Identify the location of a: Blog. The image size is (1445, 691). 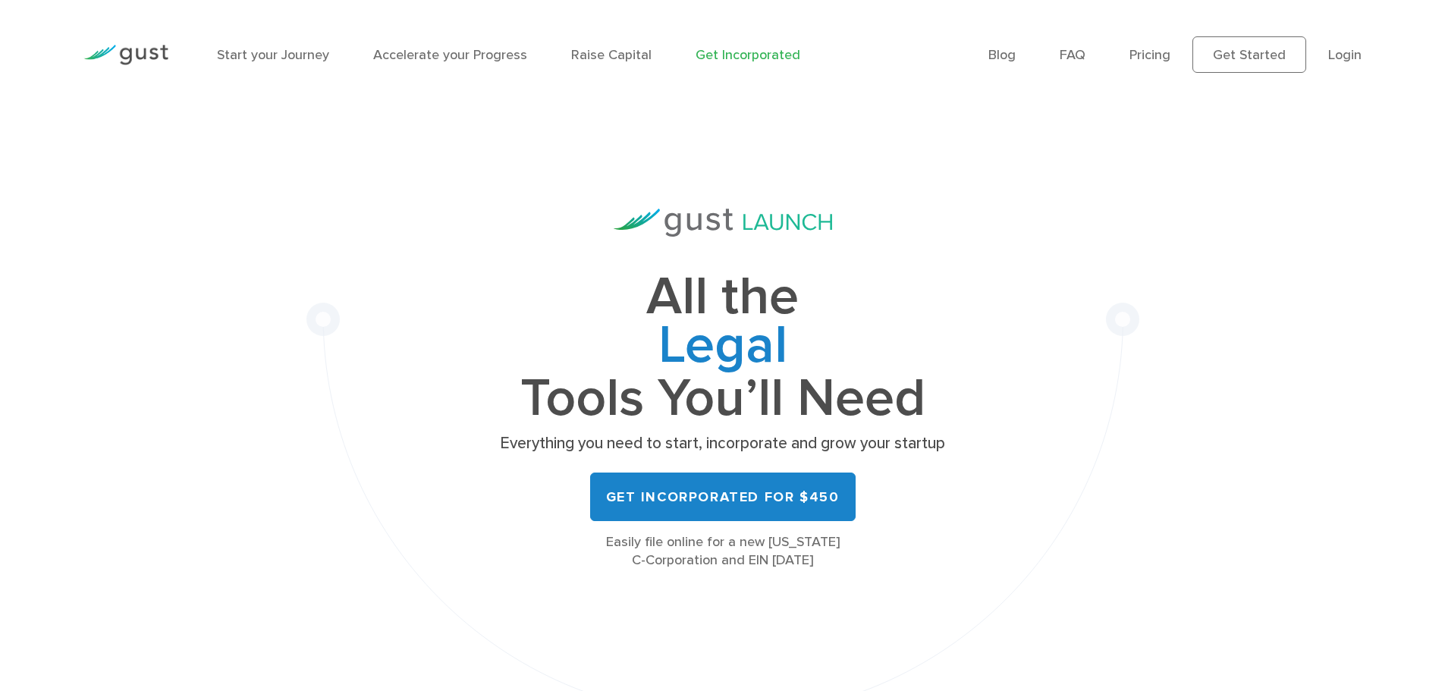
(1002, 55).